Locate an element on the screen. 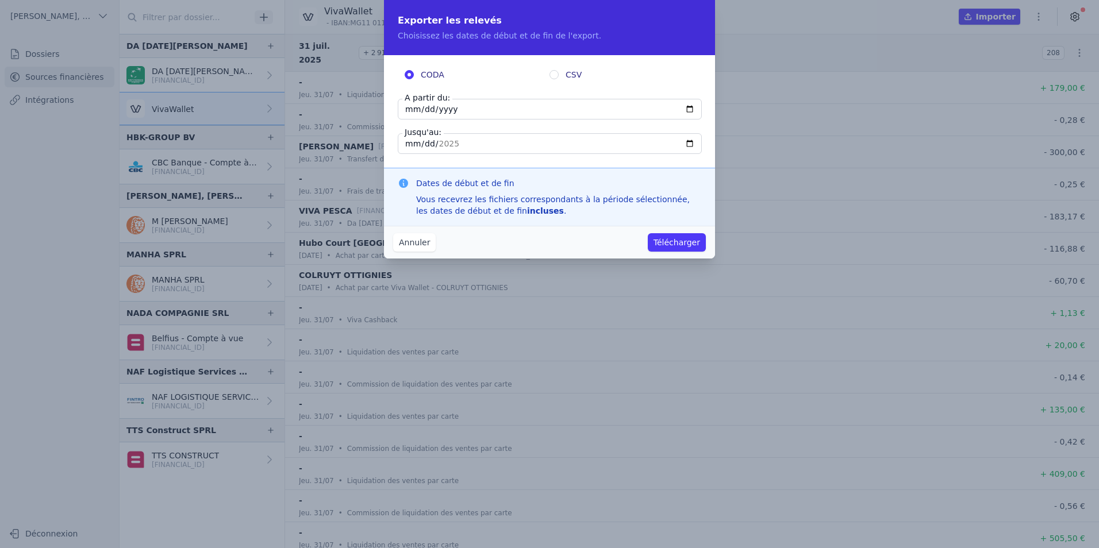  button: Télécharger is located at coordinates (676, 243).